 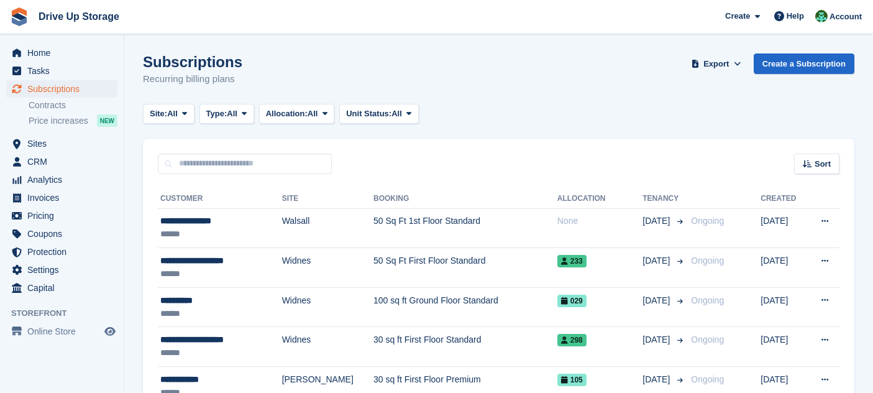 What do you see at coordinates (65, 53) in the screenshot?
I see `span: Home` at bounding box center [65, 53].